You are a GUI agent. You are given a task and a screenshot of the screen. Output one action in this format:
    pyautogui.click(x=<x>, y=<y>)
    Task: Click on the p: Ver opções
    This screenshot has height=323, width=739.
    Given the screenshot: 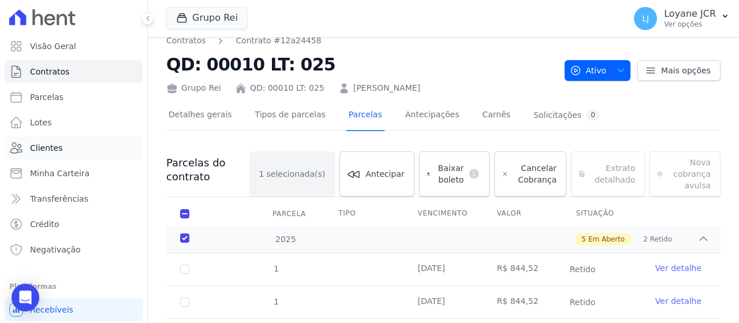 What is the action you would take?
    pyautogui.click(x=690, y=24)
    